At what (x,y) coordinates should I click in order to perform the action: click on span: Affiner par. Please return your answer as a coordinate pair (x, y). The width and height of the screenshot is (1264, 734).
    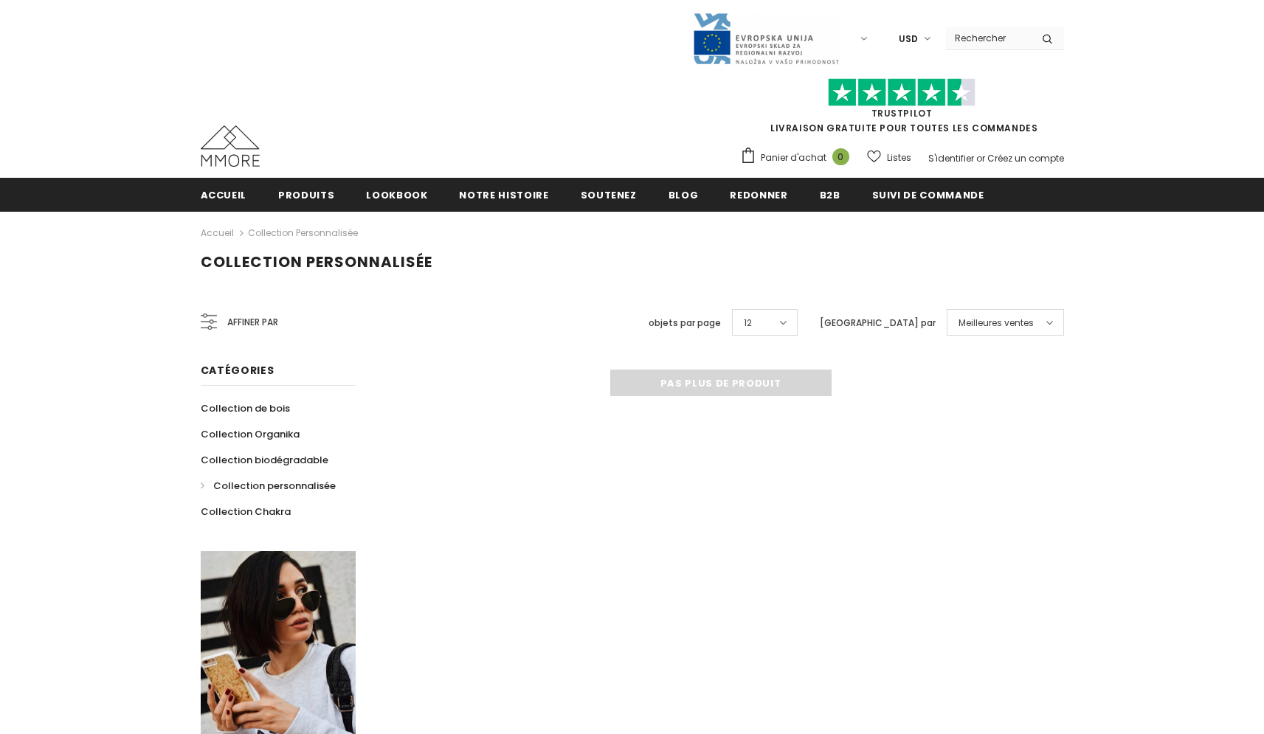
    Looking at the image, I should click on (252, 322).